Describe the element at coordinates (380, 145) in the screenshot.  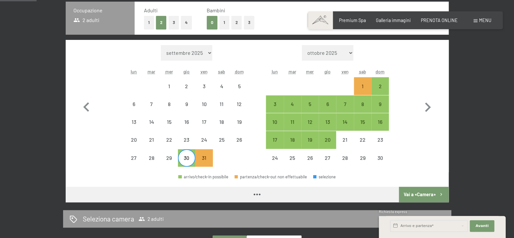
I see `div: 23` at that location.